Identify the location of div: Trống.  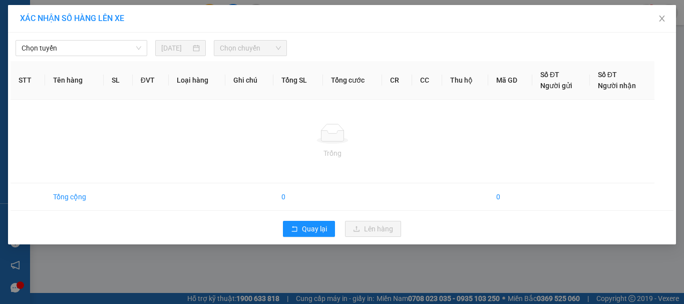
(333, 153).